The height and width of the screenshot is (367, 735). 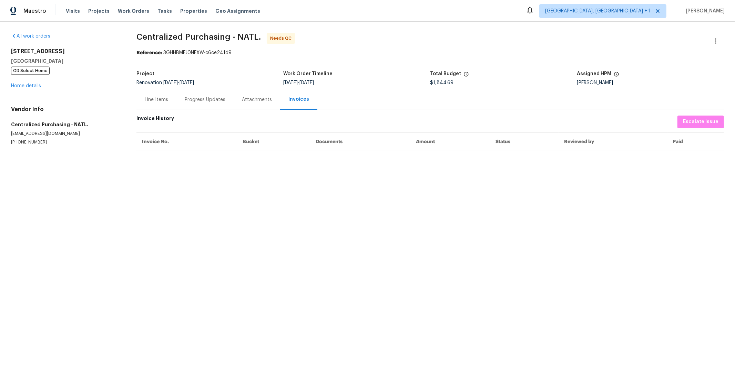 I want to click on span: Projects, so click(x=99, y=11).